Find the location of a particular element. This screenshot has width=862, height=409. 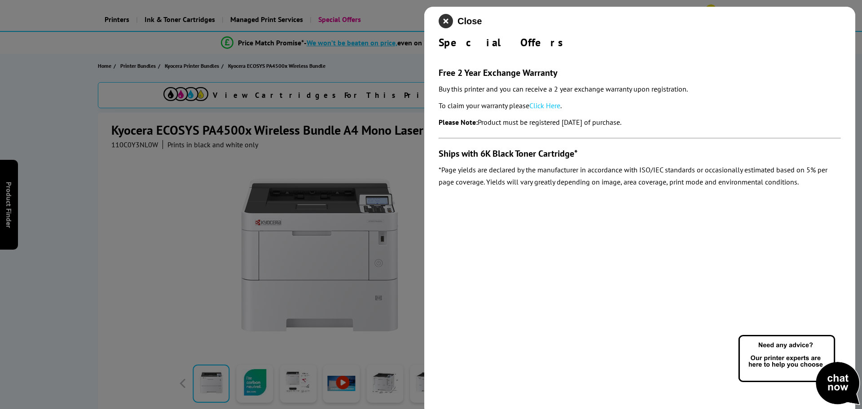

div: Special Offers is located at coordinates (640, 42).